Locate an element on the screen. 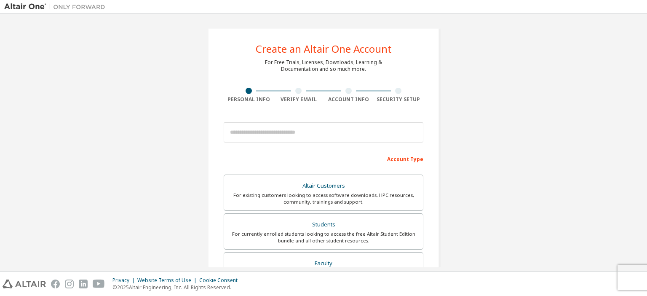  div: For Free Trials, Licenses, Downloads, Learning & Documentation and so much more. is located at coordinates (323, 66).